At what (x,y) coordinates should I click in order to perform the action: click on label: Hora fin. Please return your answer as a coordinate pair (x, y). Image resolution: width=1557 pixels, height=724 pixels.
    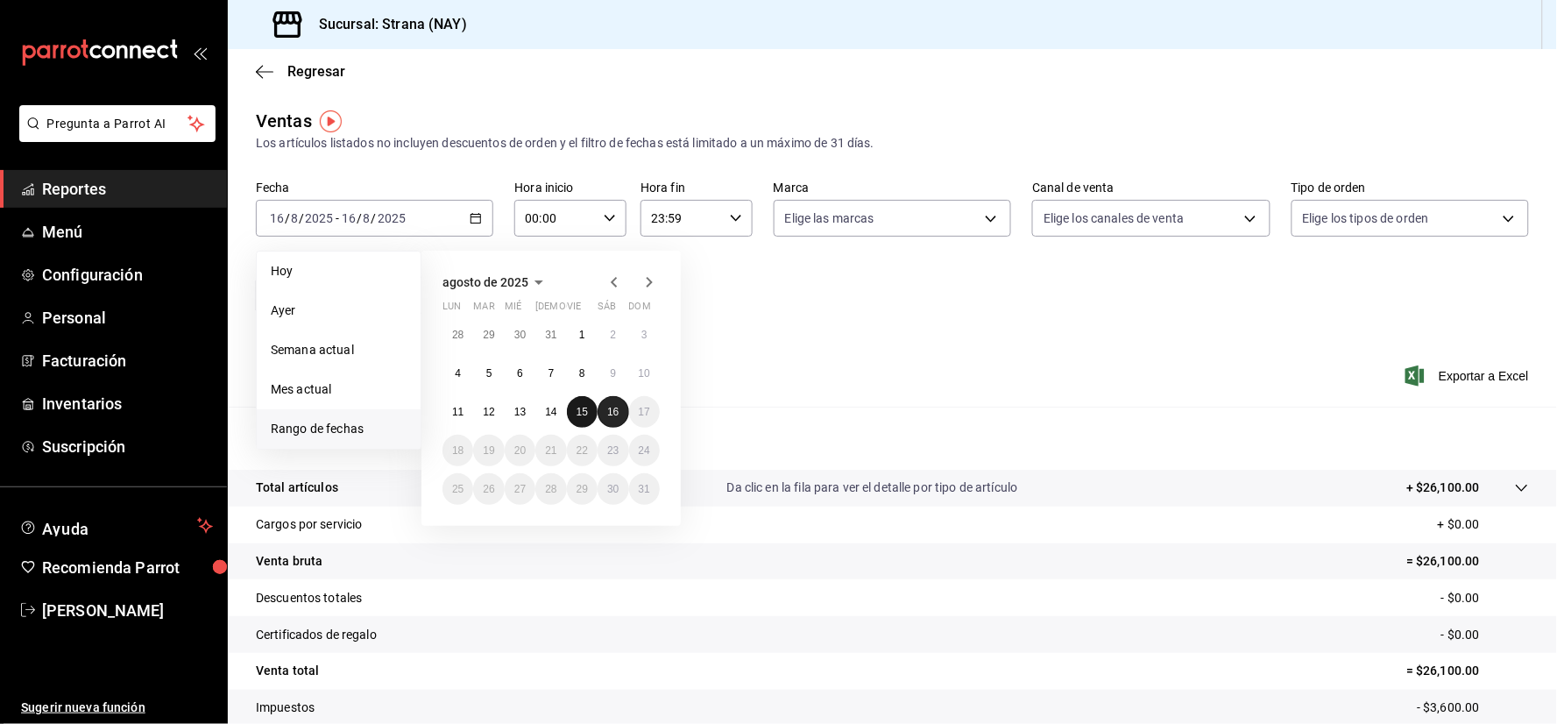
    Looking at the image, I should click on (696, 188).